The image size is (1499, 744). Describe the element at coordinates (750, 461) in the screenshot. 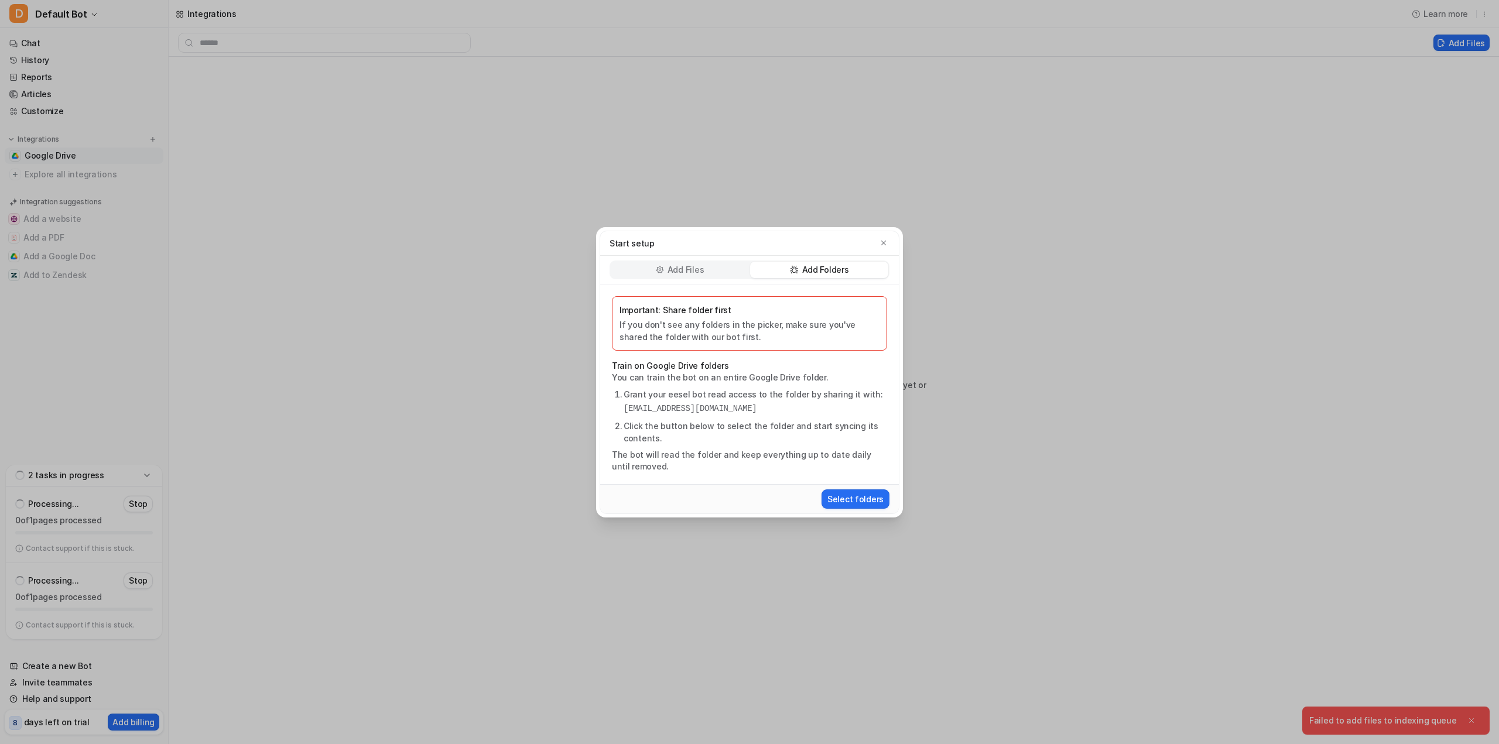

I see `p: The bot will read the folder and keep everything up to date daily until removed.` at that location.